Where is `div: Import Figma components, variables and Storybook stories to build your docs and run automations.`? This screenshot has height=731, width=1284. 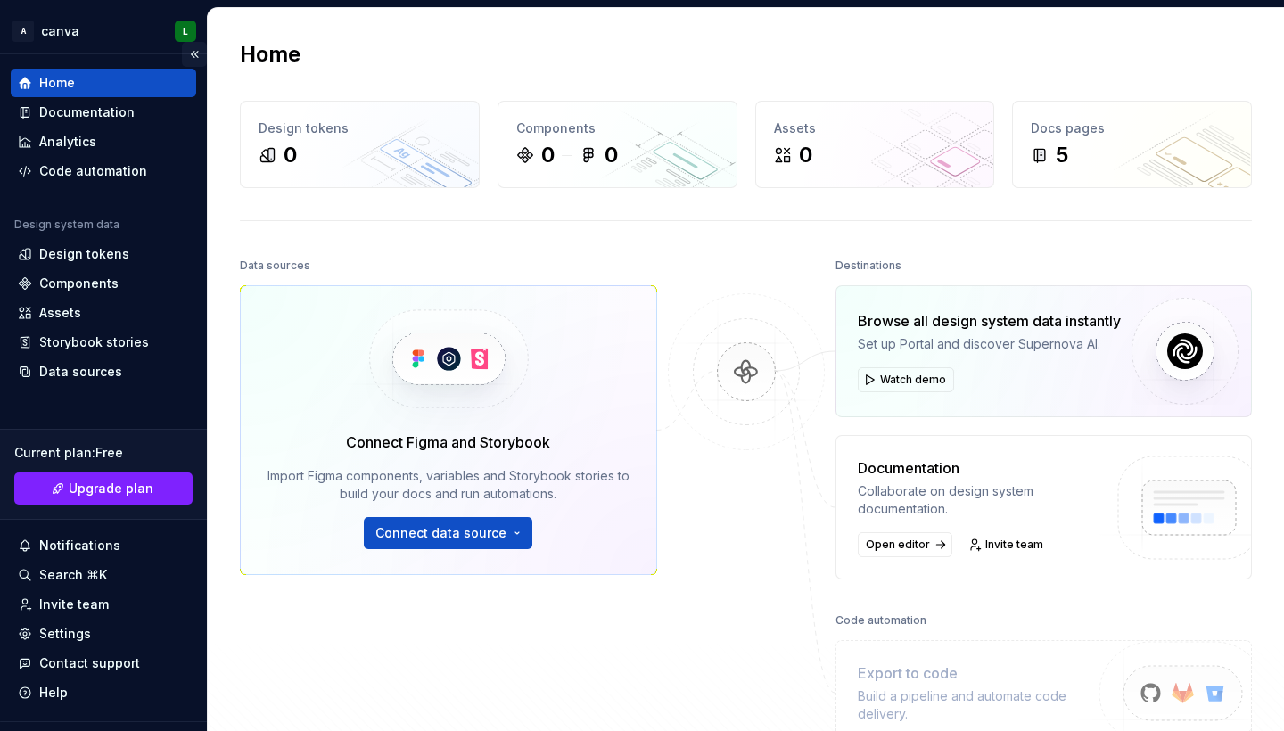
div: Import Figma components, variables and Storybook stories to build your docs and run automations. is located at coordinates (449, 485).